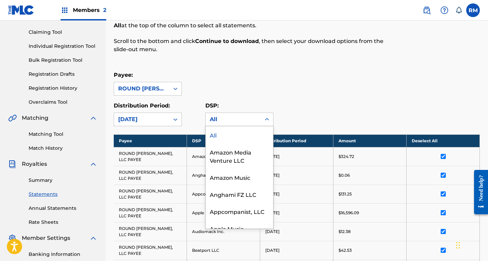 The height and width of the screenshot is (261, 488). Describe the element at coordinates (345, 250) in the screenshot. I see `p: $42.53` at that location.